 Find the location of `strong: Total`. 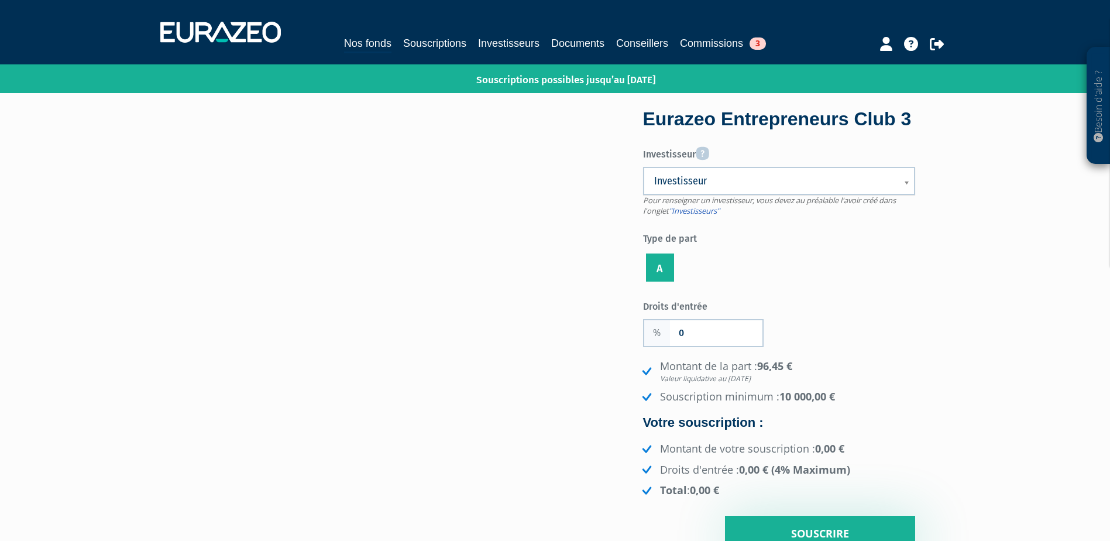

strong: Total is located at coordinates (673, 490).